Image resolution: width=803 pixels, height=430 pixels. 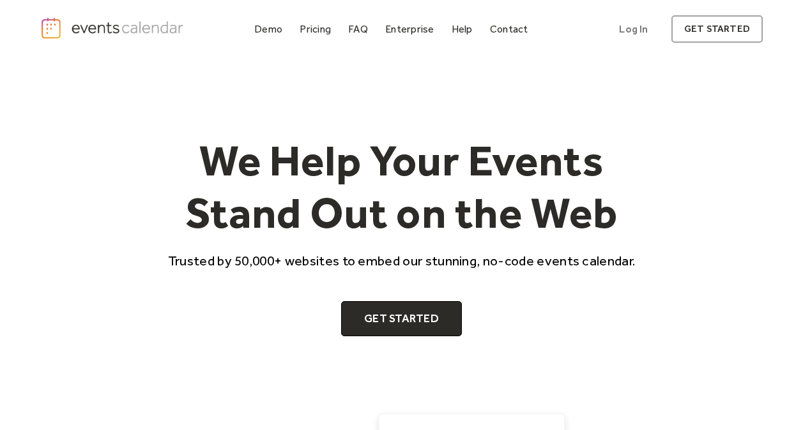 I want to click on div: Help, so click(x=462, y=29).